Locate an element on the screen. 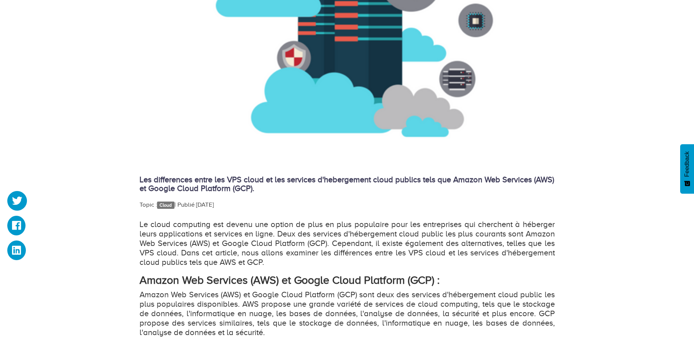 This screenshot has width=694, height=338. p: Le cloud computing est devenu une option de plus en plus populaire pour les entreprises qui cherc... is located at coordinates (347, 244).